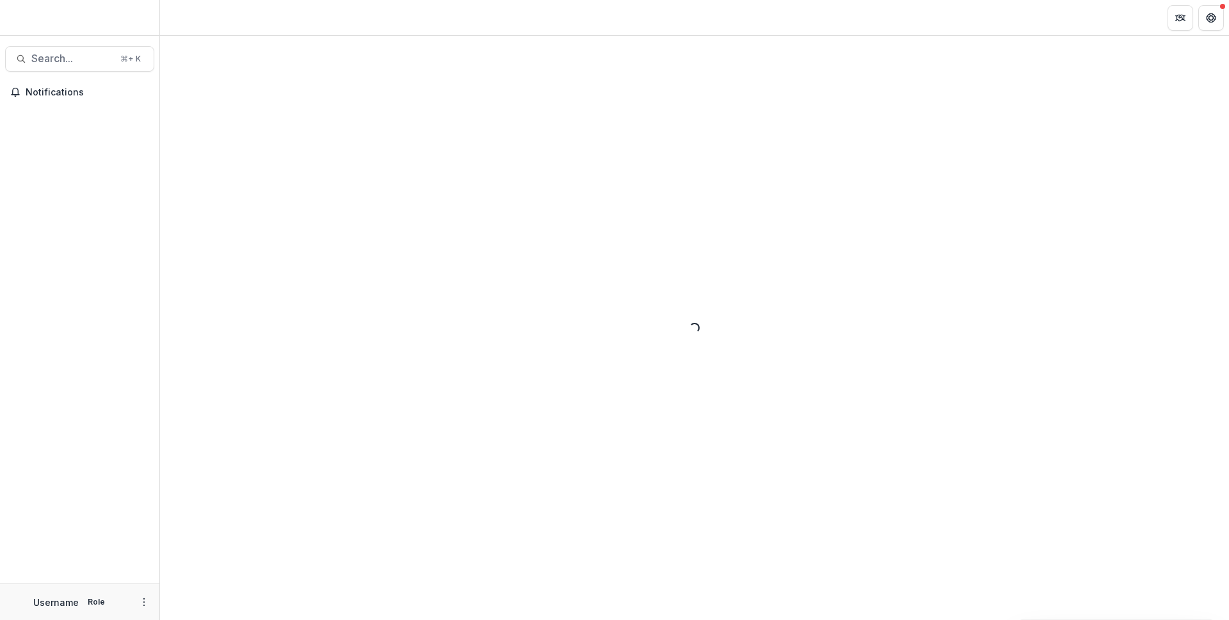 Image resolution: width=1229 pixels, height=620 pixels. What do you see at coordinates (131, 59) in the screenshot?
I see `div: ⌘ + K` at bounding box center [131, 59].